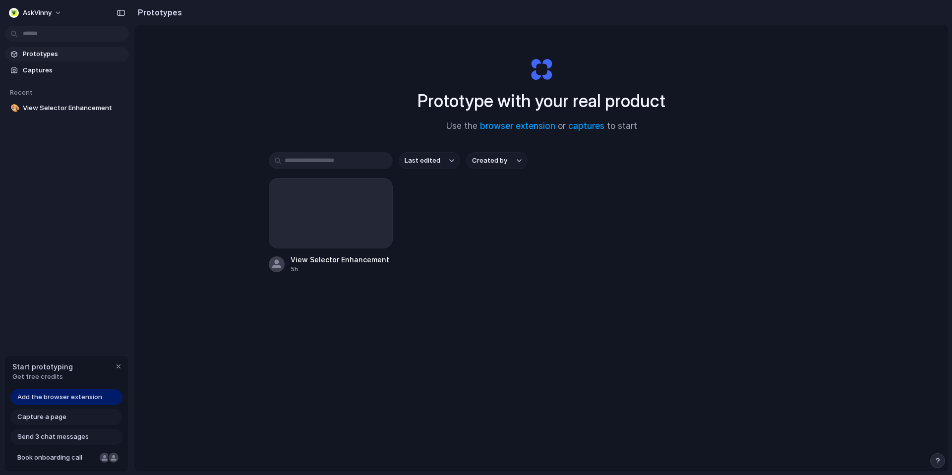 This screenshot has width=952, height=475. What do you see at coordinates (74, 70) in the screenshot?
I see `span: Captures` at bounding box center [74, 70].